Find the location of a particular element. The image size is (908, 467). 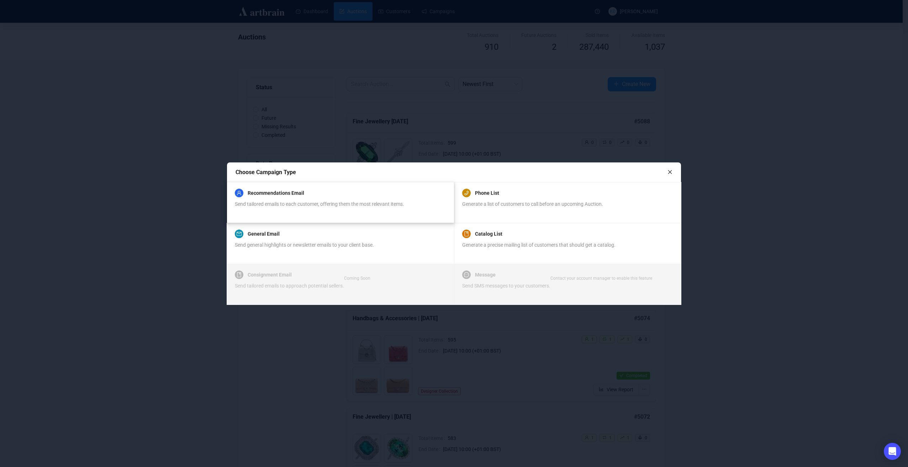

span: Send tailored emails to each customer, offering them the most relevant items. is located at coordinates (319, 204).